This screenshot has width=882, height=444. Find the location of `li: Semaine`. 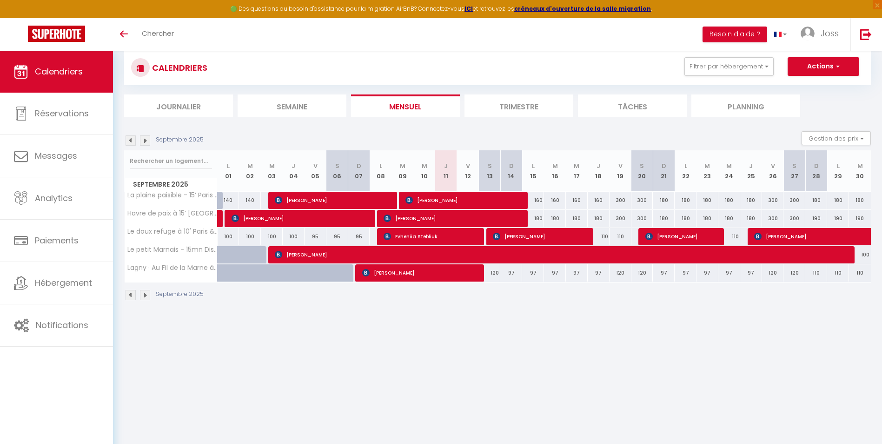

li: Semaine is located at coordinates (292, 106).